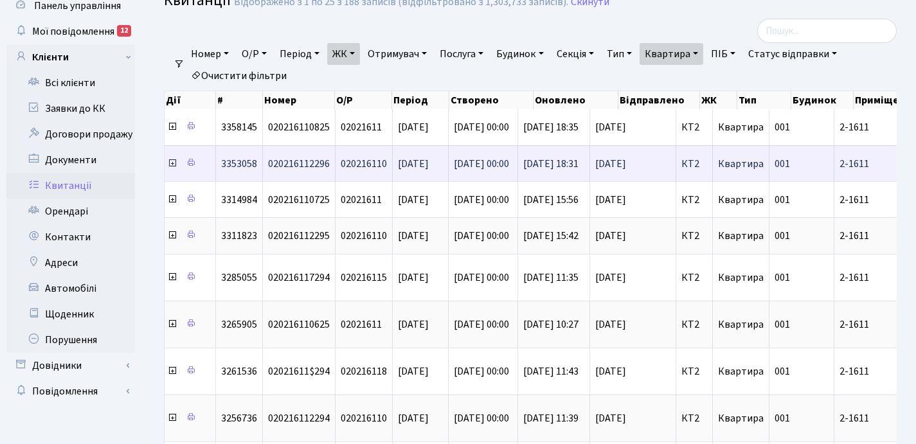 This screenshot has height=444, width=916. I want to click on input: Пошук..., so click(826, 31).